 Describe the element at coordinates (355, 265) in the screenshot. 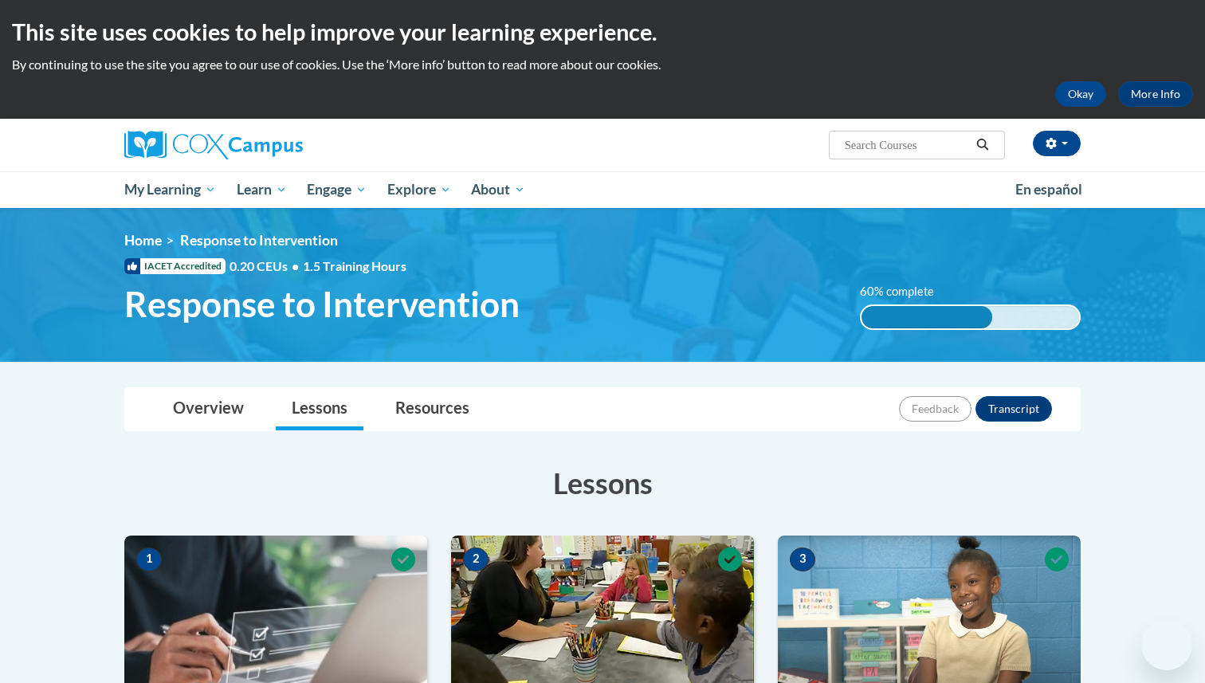

I see `span: 1.5 Training Hours` at that location.